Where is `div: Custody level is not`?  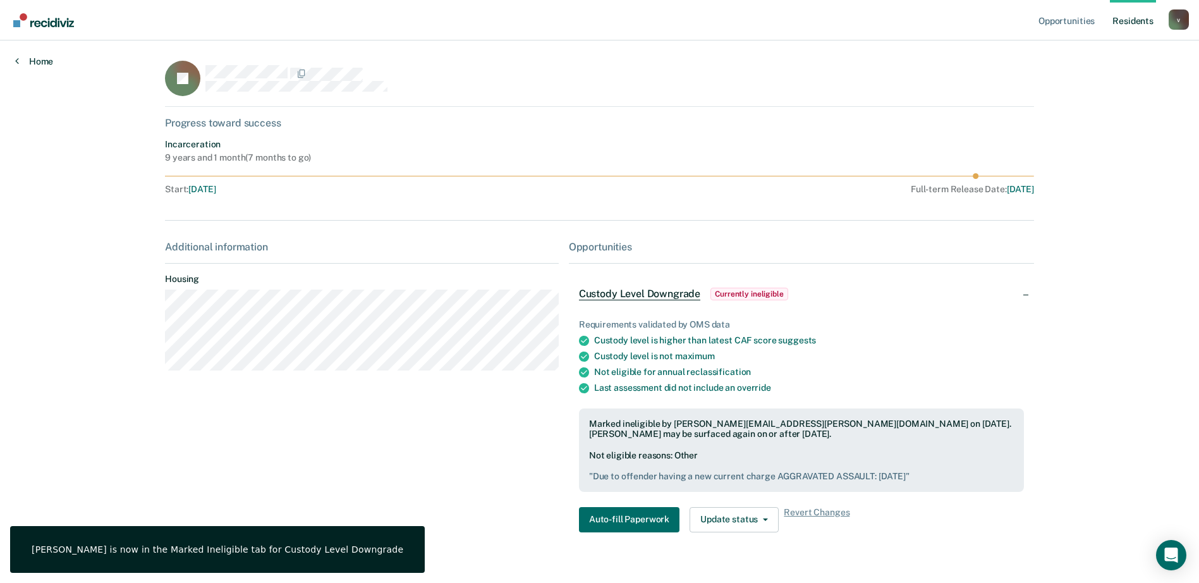
div: Custody level is not is located at coordinates (809, 356).